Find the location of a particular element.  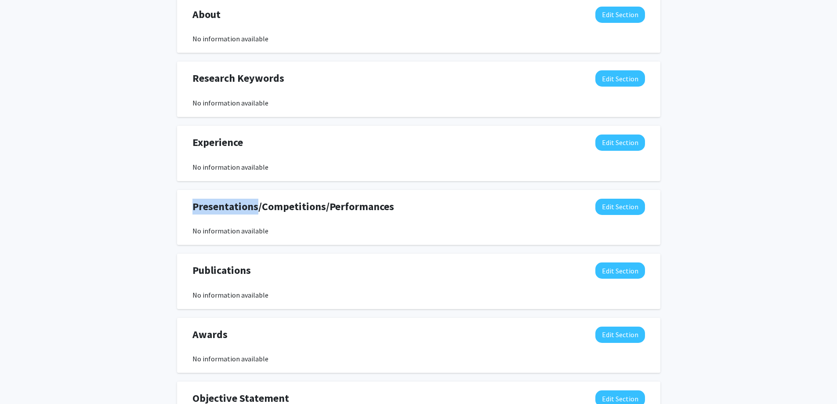

span: Publications is located at coordinates (221, 270).